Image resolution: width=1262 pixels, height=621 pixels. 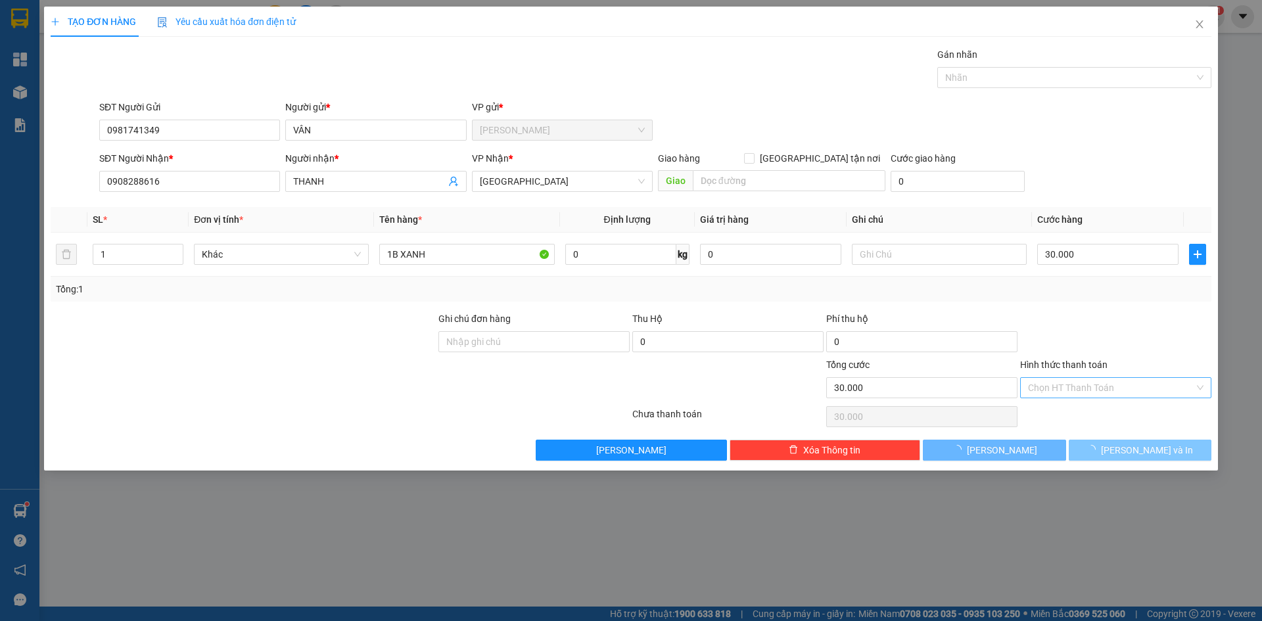 What do you see at coordinates (281, 254) in the screenshot?
I see `span: Khác` at bounding box center [281, 254].